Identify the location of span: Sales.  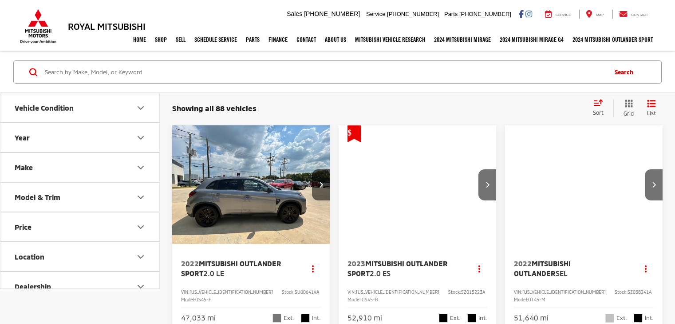
(294, 14).